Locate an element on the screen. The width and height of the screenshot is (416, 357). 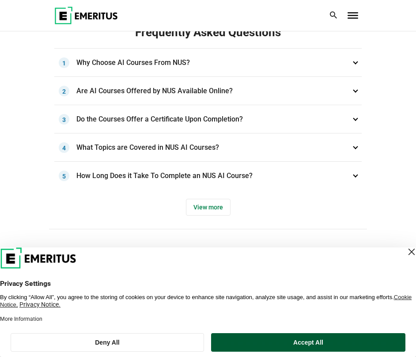
span: 2 is located at coordinates (64, 91).